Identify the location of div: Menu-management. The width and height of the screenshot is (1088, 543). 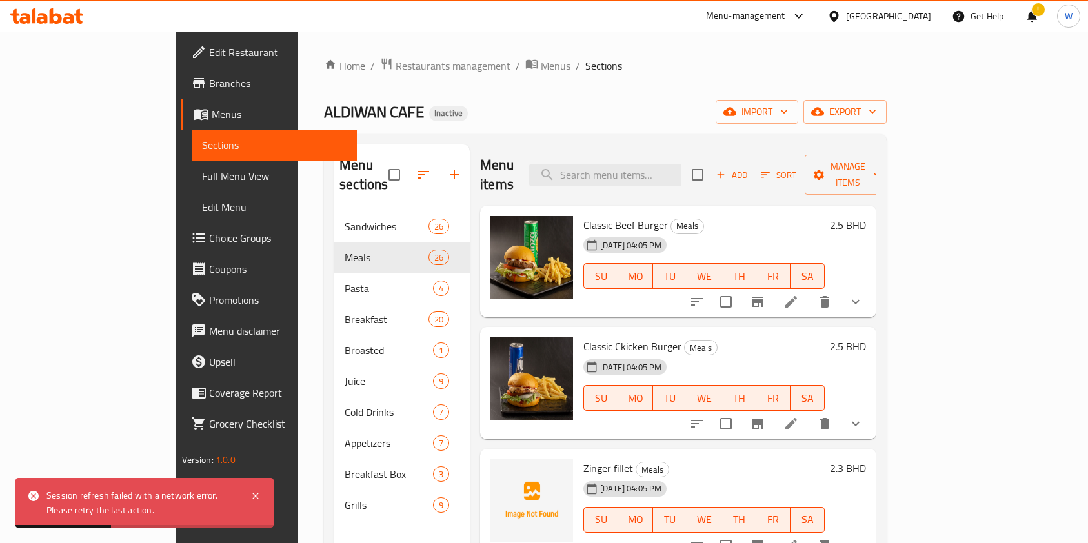
(745, 16).